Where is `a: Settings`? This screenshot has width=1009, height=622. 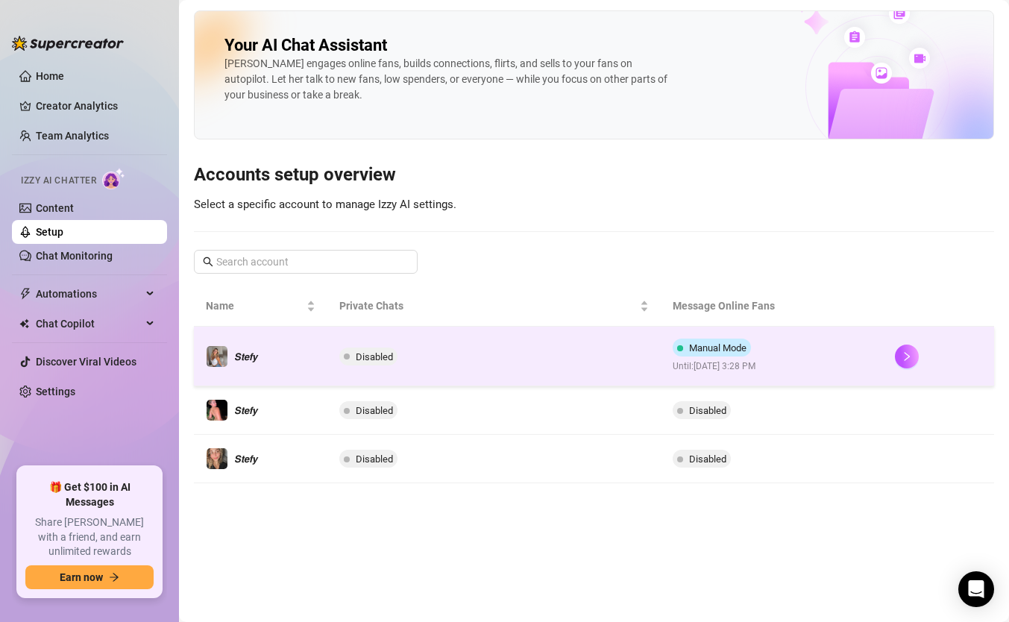 a: Settings is located at coordinates (55, 392).